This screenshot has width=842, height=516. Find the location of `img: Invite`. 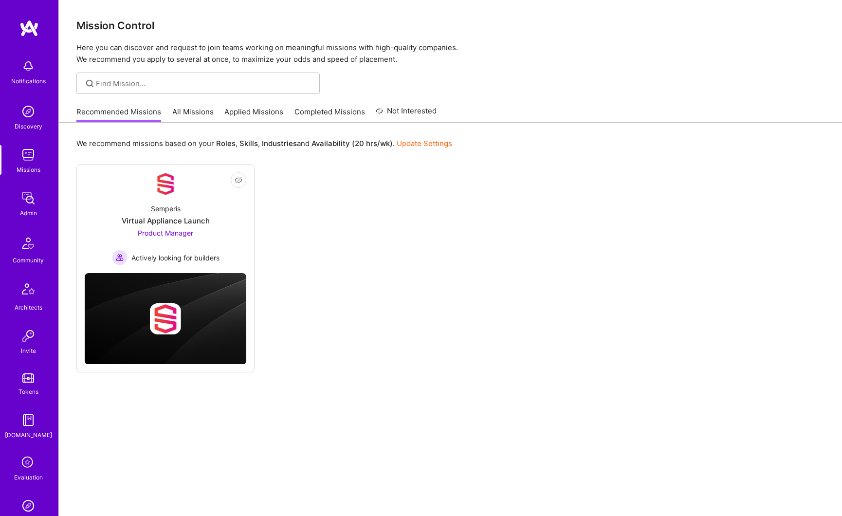

img: Invite is located at coordinates (28, 336).